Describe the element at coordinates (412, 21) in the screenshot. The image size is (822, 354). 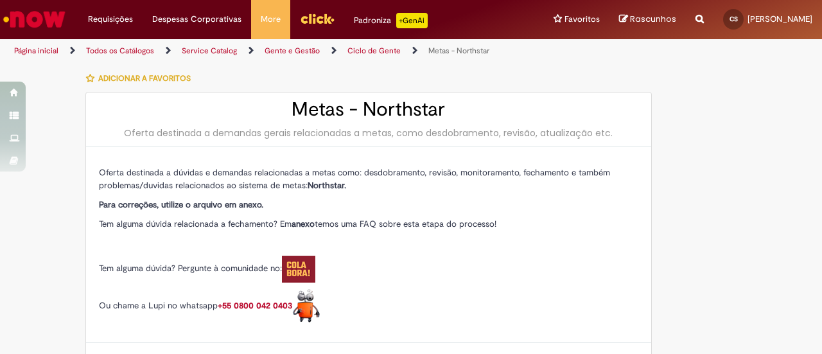
I see `p: +GenAi` at that location.